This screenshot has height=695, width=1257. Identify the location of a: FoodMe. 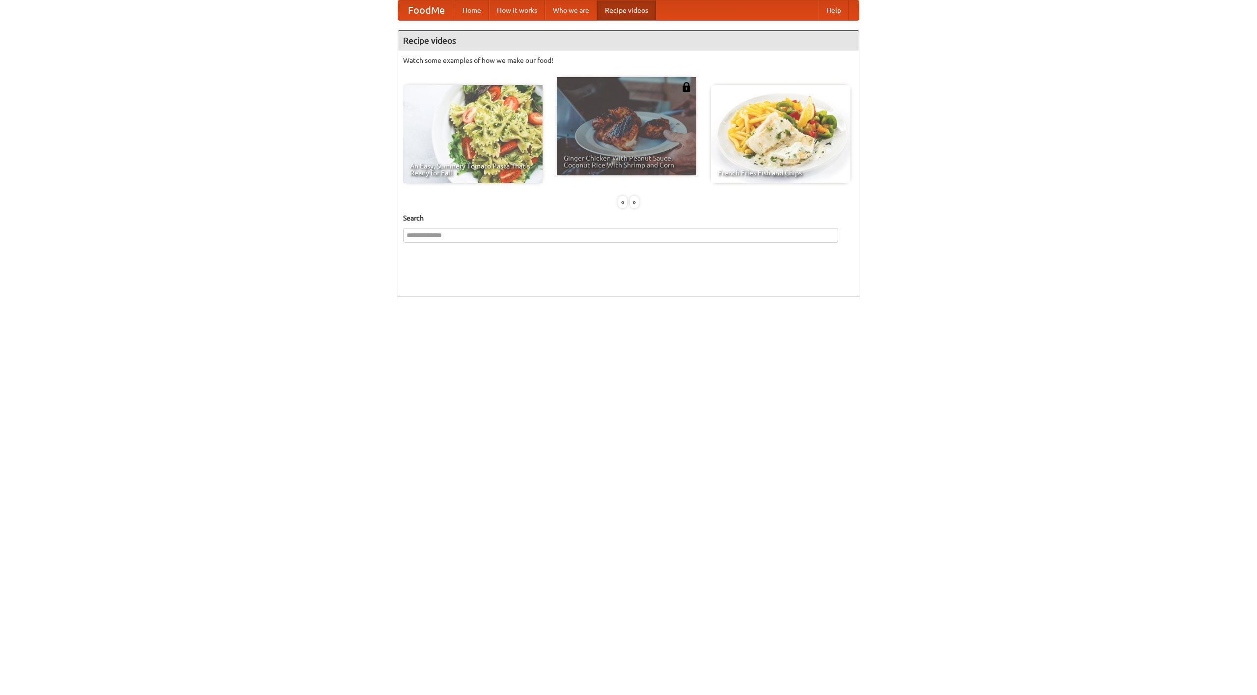
(426, 10).